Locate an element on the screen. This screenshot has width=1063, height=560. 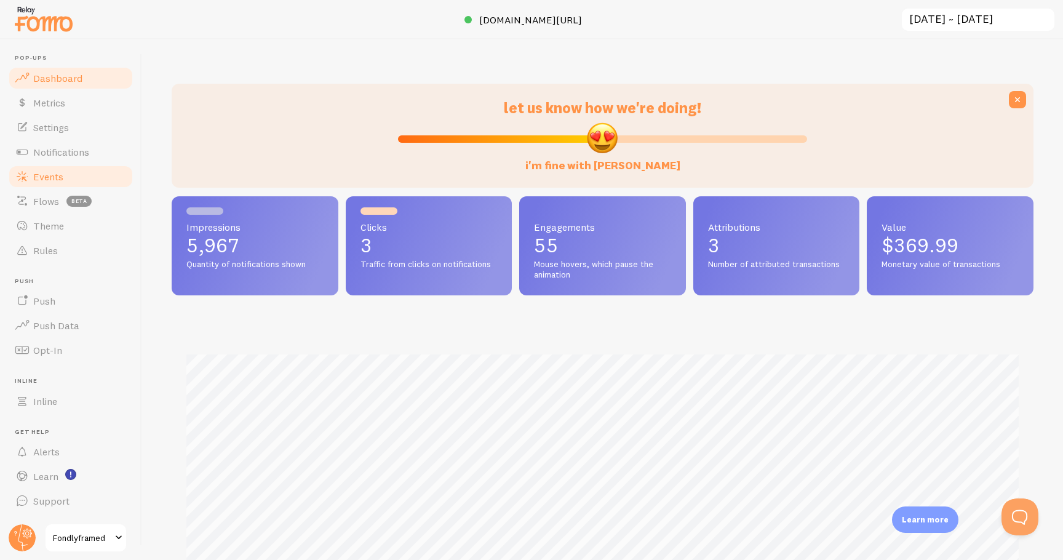
a: Push Data is located at coordinates (71, 326).